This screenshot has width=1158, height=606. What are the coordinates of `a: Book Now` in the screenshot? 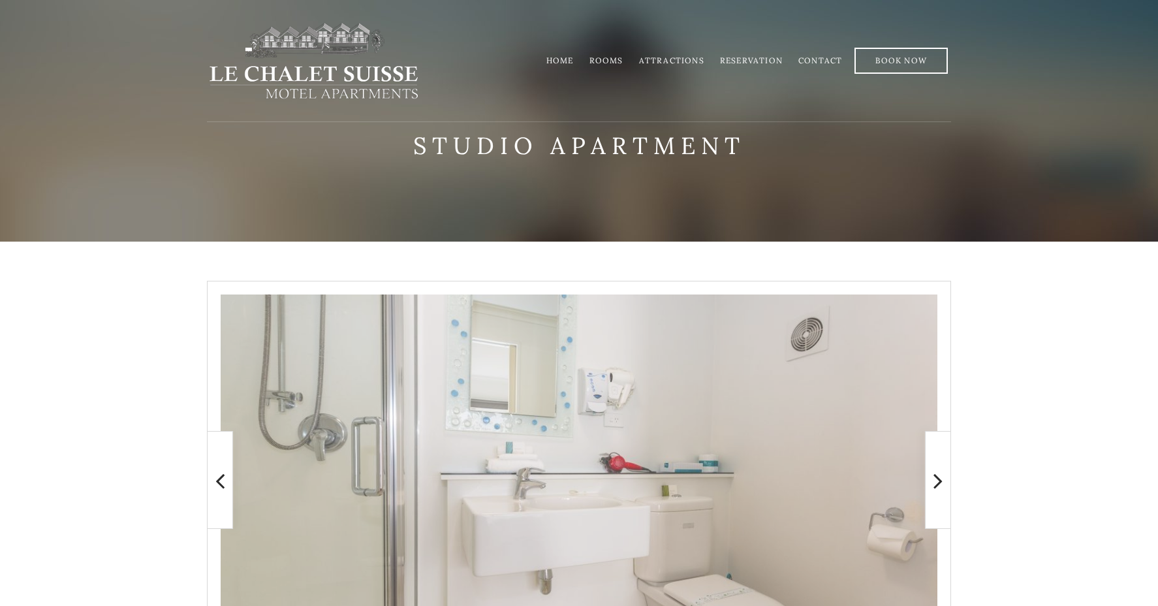 It's located at (901, 61).